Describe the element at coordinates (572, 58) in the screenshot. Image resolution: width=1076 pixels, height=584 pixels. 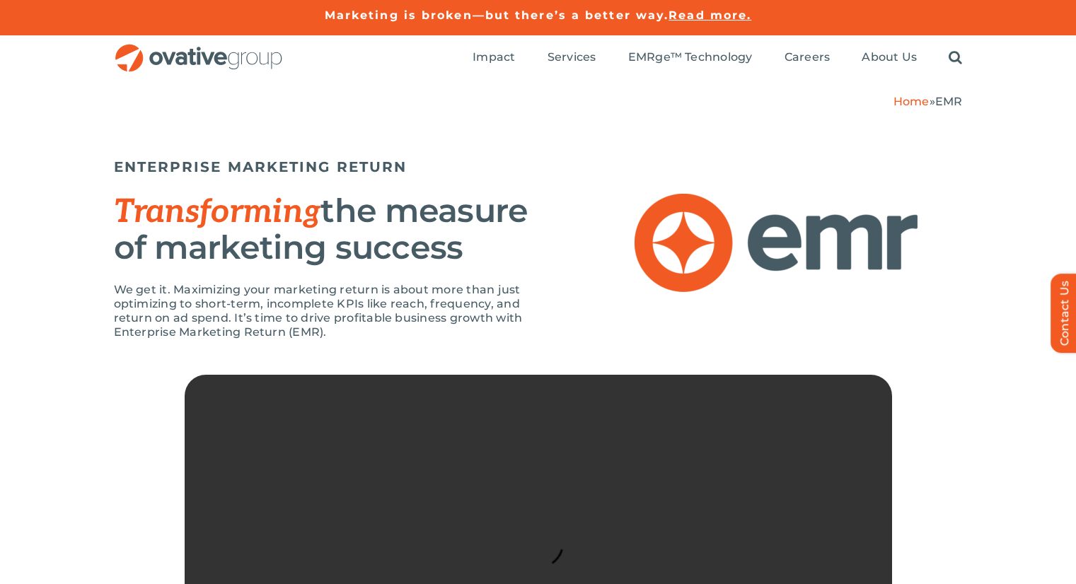
I see `a: Services` at that location.